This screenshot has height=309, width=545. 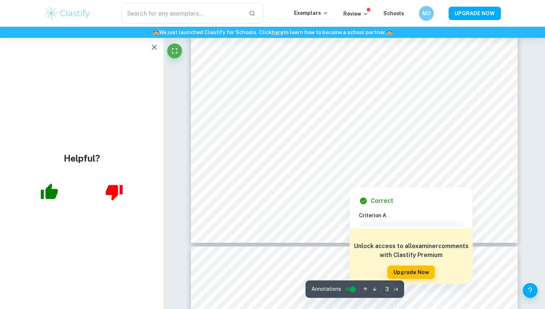 I want to click on span: / 4, so click(x=396, y=289).